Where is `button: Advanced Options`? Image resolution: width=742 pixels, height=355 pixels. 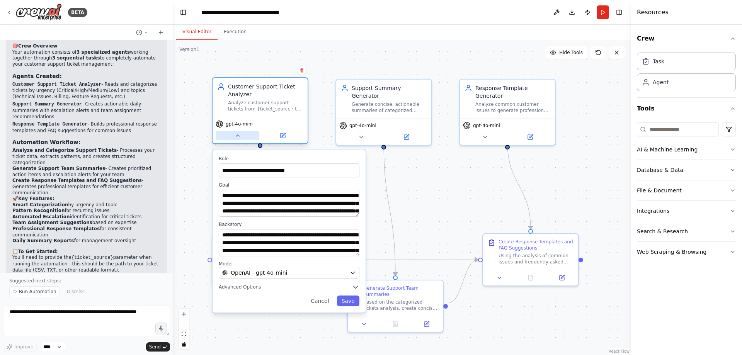 button: Advanced Options is located at coordinates (289, 287).